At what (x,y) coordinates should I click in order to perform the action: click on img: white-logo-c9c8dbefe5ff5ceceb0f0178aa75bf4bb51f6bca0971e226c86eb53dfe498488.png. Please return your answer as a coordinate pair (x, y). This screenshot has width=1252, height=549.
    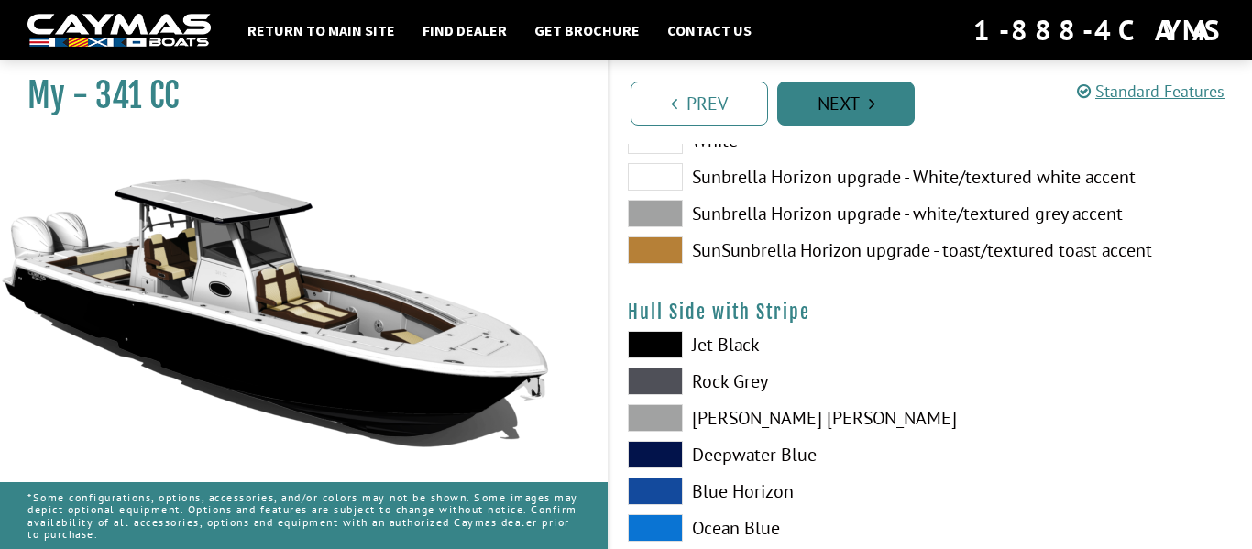
    Looking at the image, I should click on (119, 30).